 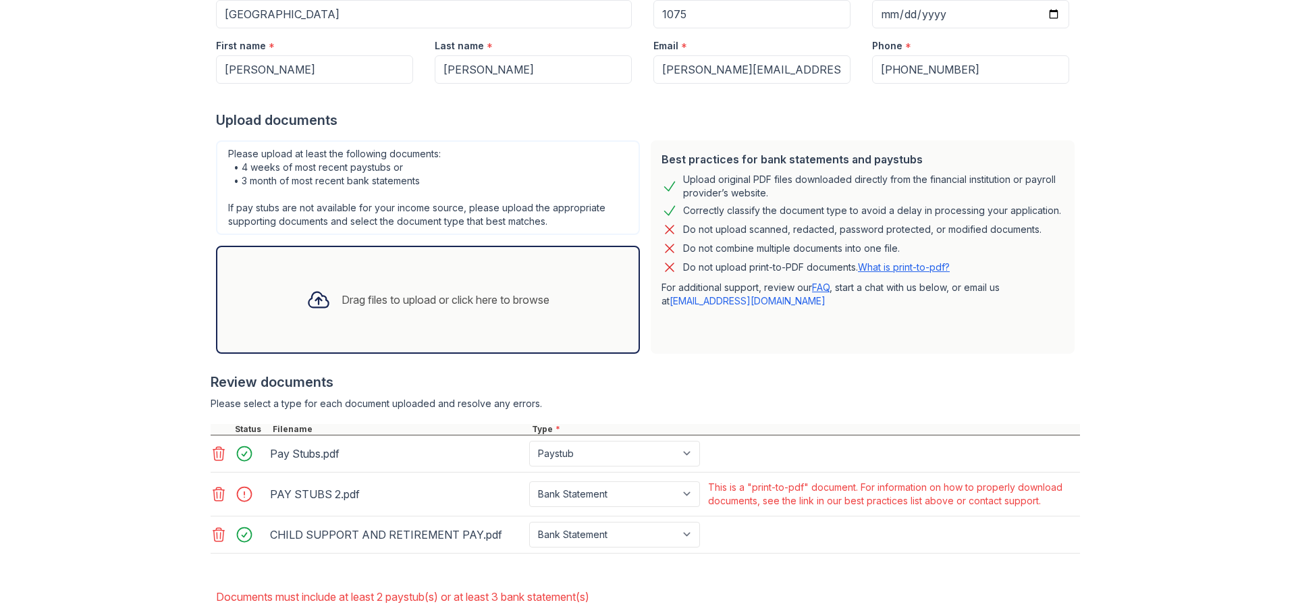 What do you see at coordinates (862, 294) in the screenshot?
I see `p: For additional support, review our , start a chat with us below, or email us at` at bounding box center [862, 294].